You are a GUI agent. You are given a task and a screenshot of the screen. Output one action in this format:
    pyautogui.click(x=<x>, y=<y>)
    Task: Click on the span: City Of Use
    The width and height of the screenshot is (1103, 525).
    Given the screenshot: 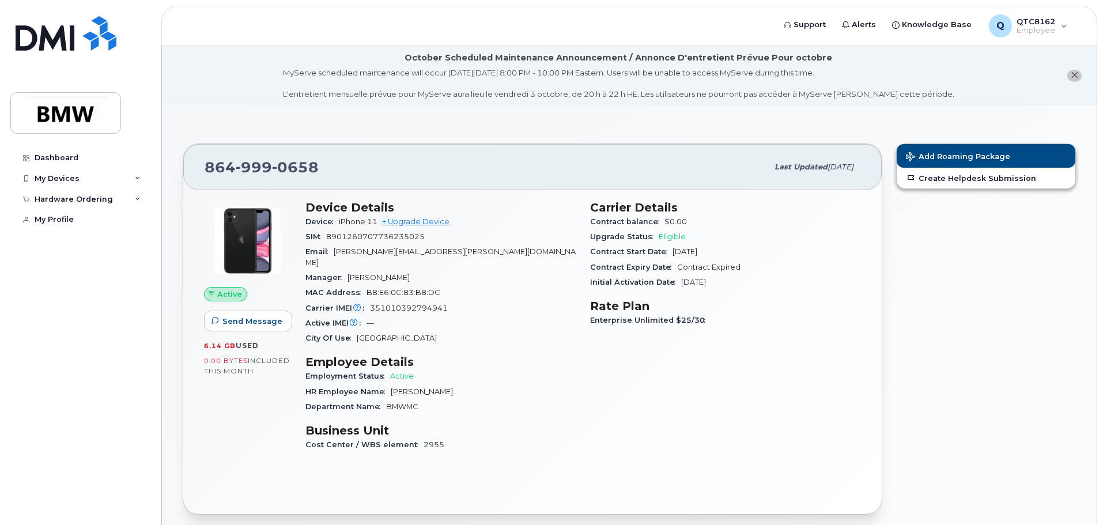 What is the action you would take?
    pyautogui.click(x=331, y=338)
    